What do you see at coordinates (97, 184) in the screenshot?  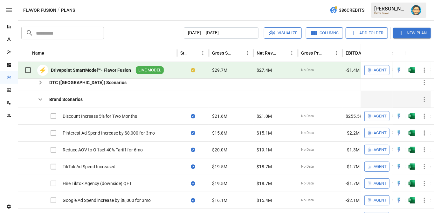 I see `div: Hire Tiktok Agency (downside) QET` at bounding box center [97, 184].